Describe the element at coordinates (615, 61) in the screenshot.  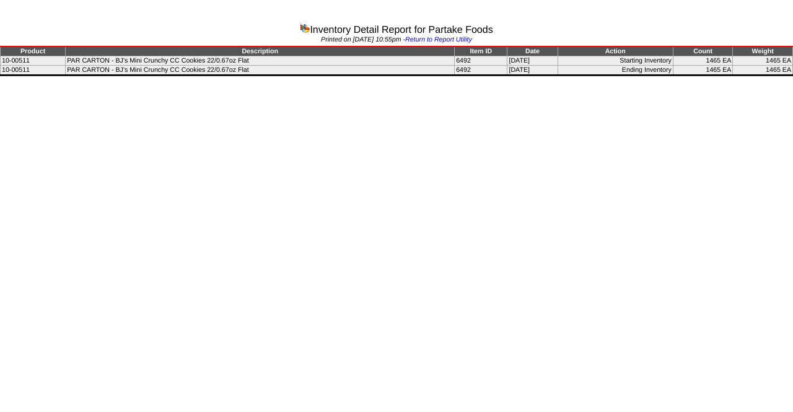
I see `td: Starting Inventory` at that location.